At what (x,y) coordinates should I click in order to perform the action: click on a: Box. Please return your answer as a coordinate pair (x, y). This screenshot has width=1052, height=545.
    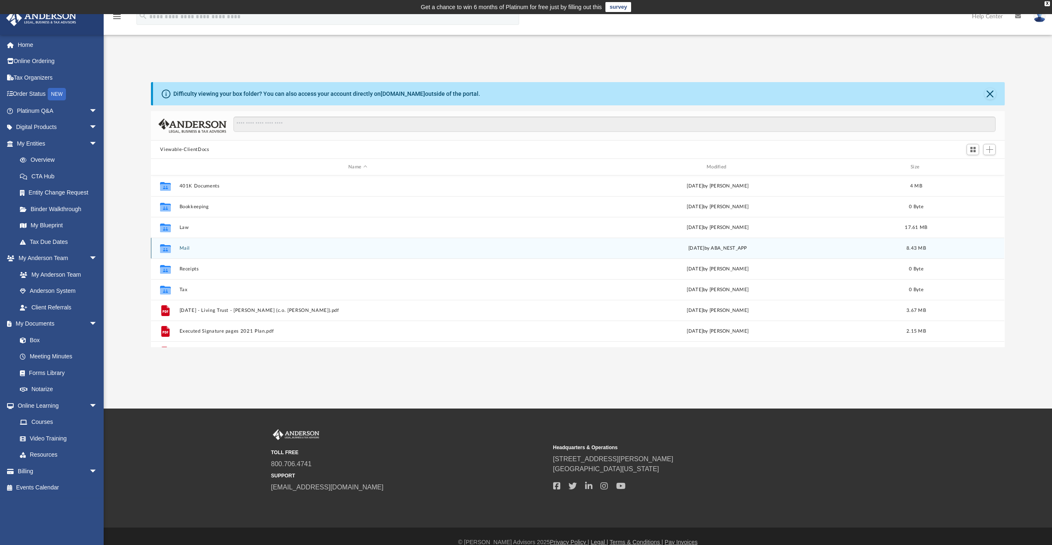
    Looking at the image, I should click on (56, 340).